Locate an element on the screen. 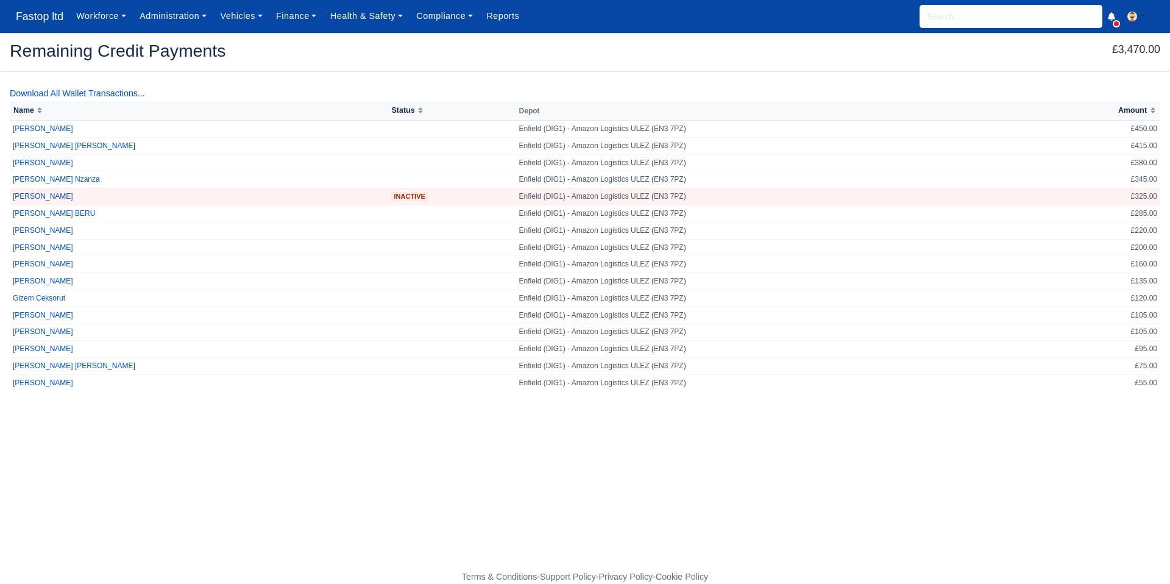 Image resolution: width=1170 pixels, height=584 pixels. a: Health & Safety is located at coordinates (367, 16).